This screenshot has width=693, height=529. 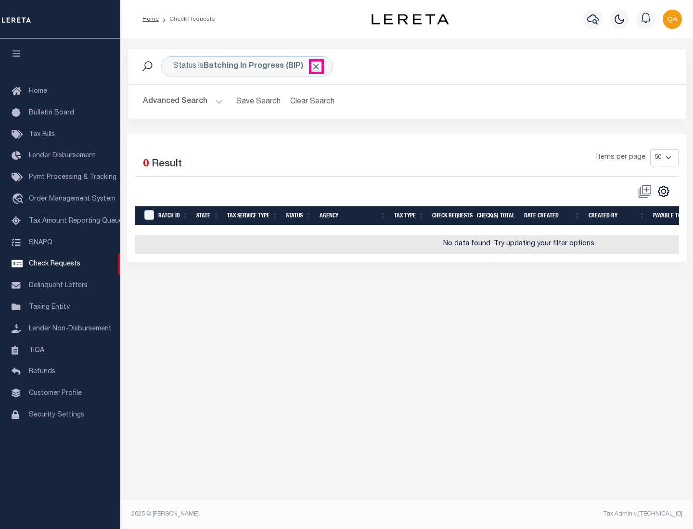 What do you see at coordinates (316, 66) in the screenshot?
I see `span: Click to Remove` at bounding box center [316, 66].